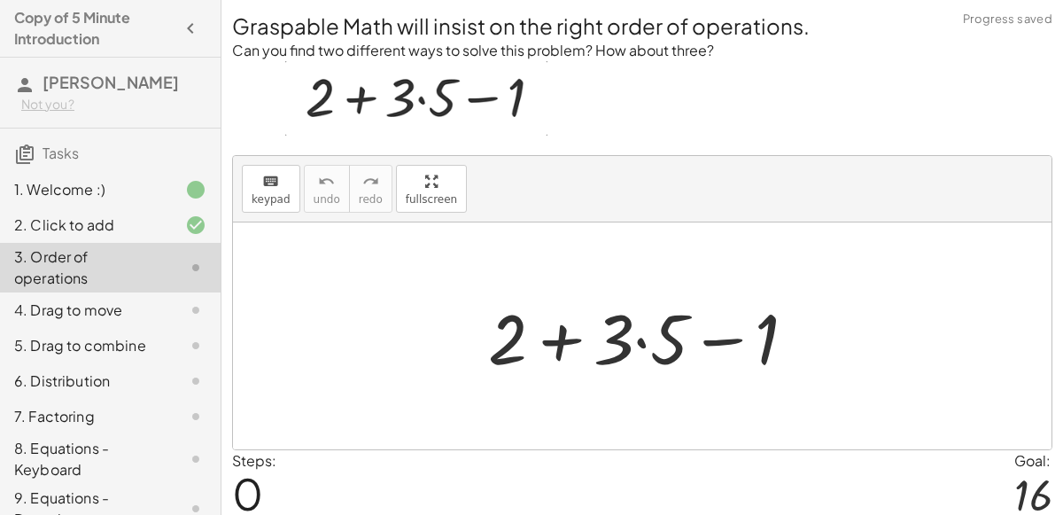 The height and width of the screenshot is (515, 1063). I want to click on div: 7. Factoring, so click(85, 416).